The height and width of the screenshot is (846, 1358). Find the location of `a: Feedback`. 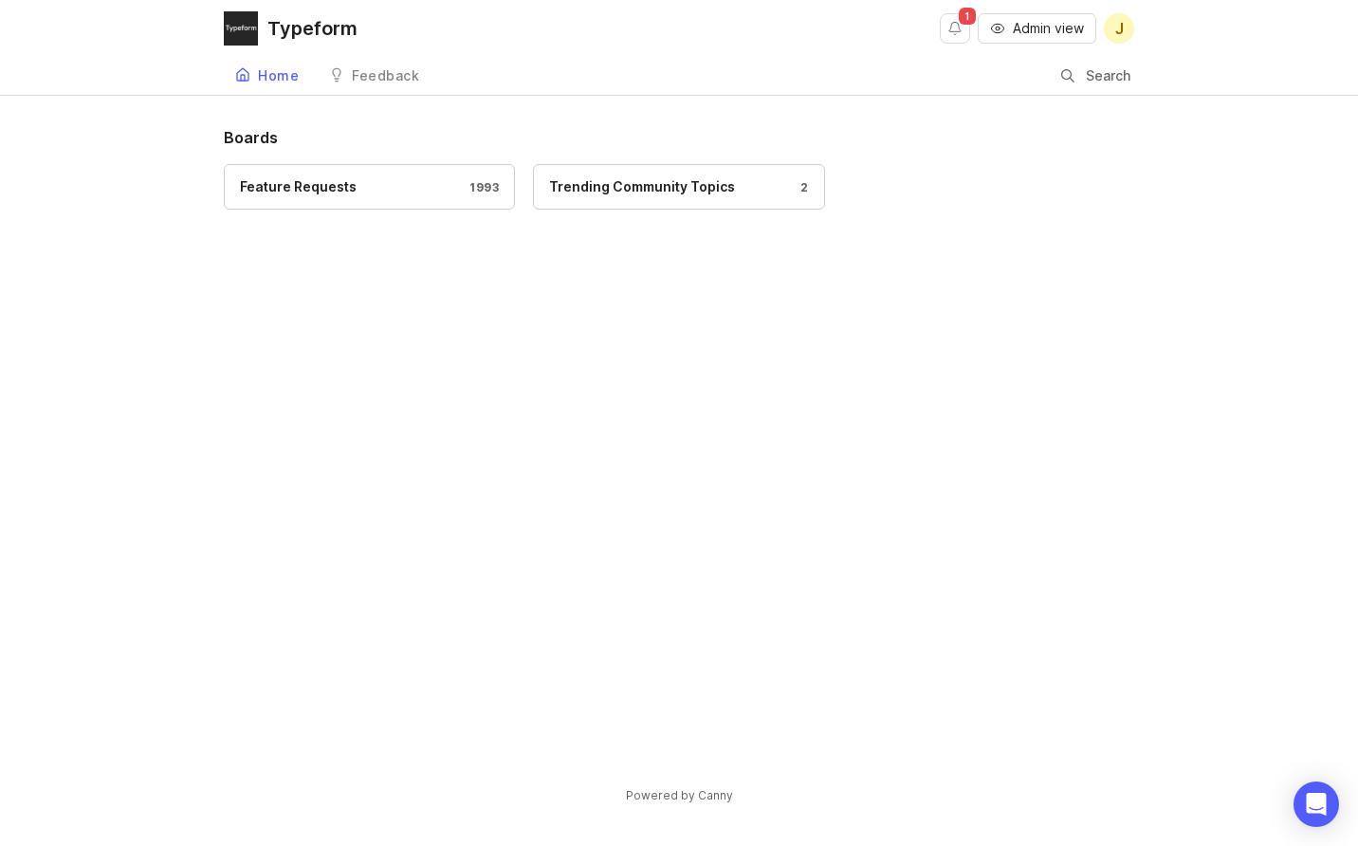

a: Feedback is located at coordinates (374, 76).